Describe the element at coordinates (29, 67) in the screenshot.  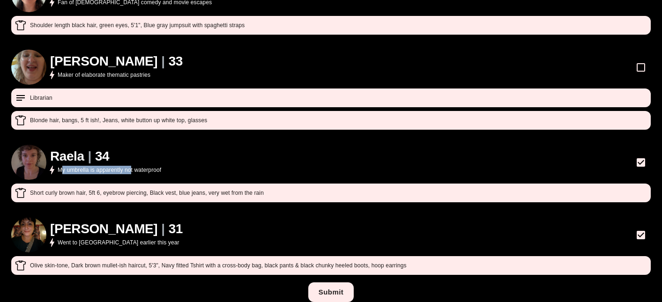
I see `img: Liz` at that location.